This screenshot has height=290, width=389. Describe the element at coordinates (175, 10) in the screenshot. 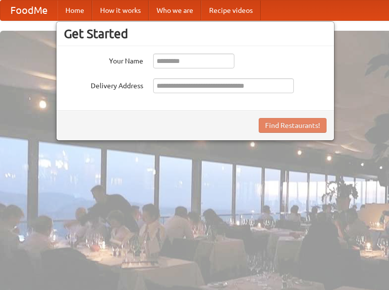

I see `a: Who we are` at that location.